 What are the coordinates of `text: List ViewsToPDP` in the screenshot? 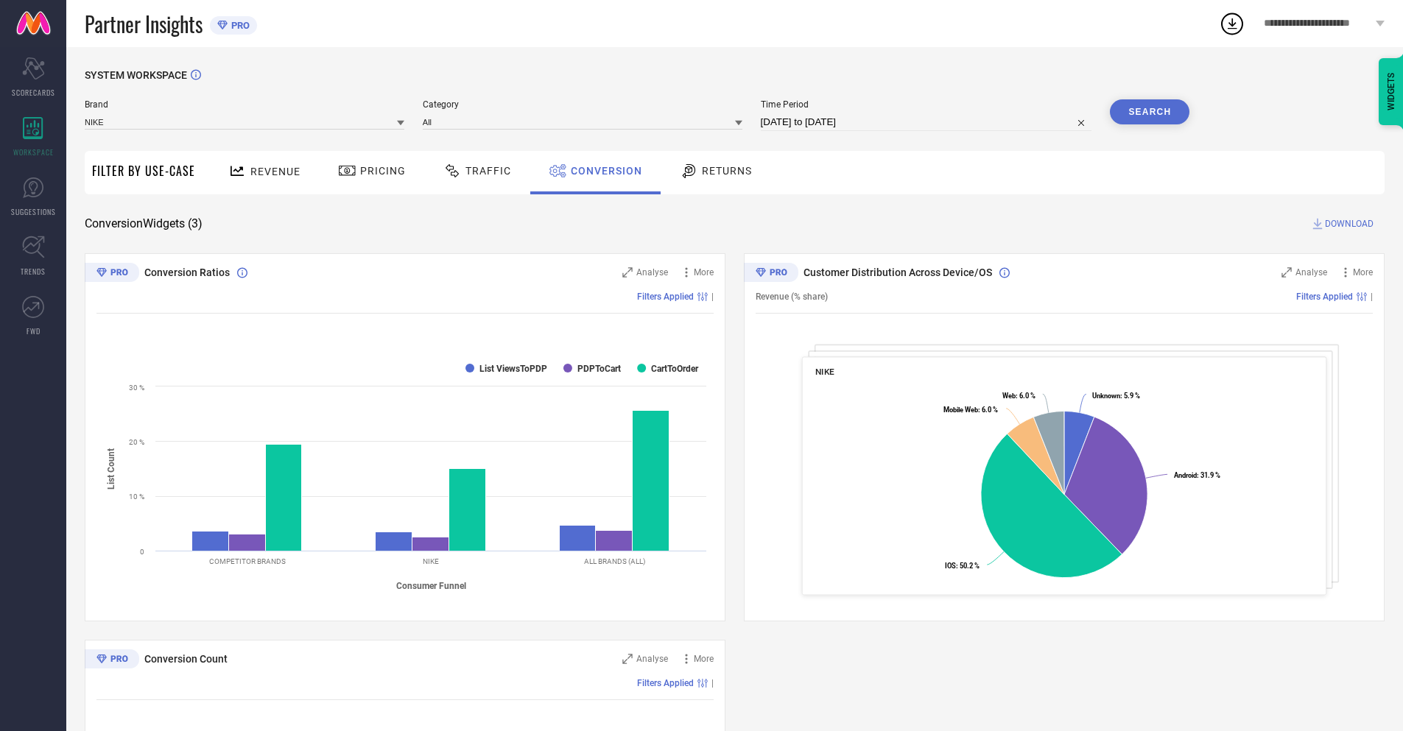 It's located at (513, 369).